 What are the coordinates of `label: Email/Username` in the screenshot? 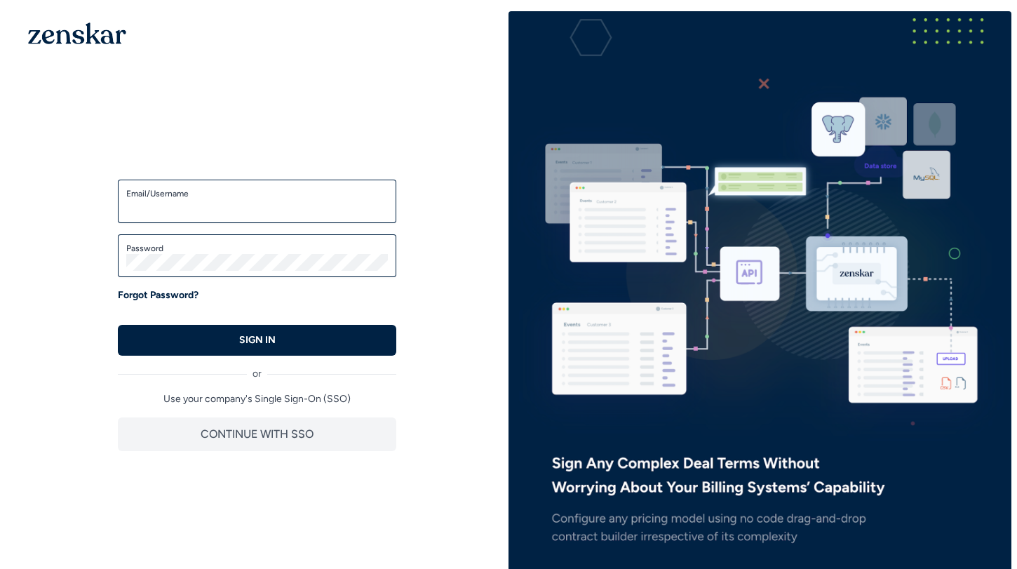 It's located at (257, 194).